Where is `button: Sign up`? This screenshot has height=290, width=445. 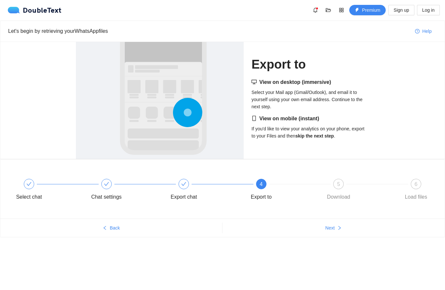 button: Sign up is located at coordinates (401, 10).